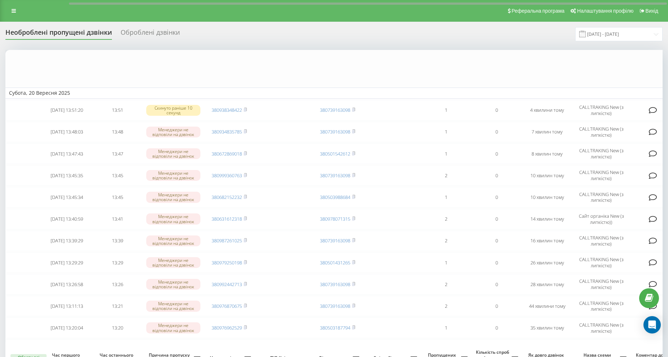  I want to click on a: 380682152232, so click(227, 197).